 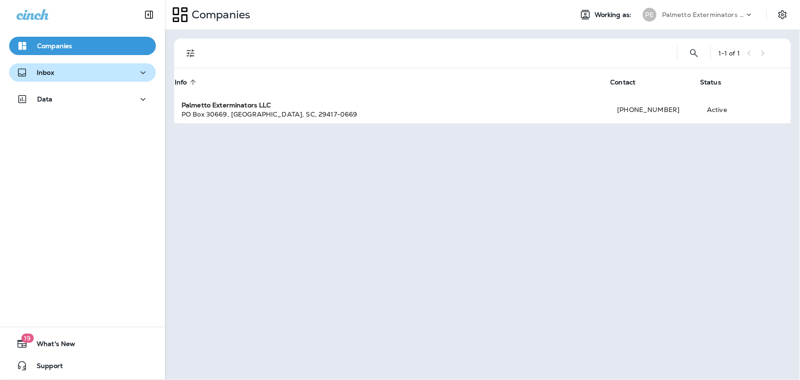 I want to click on strong: Palmetto Exterminators LLC, so click(x=226, y=105).